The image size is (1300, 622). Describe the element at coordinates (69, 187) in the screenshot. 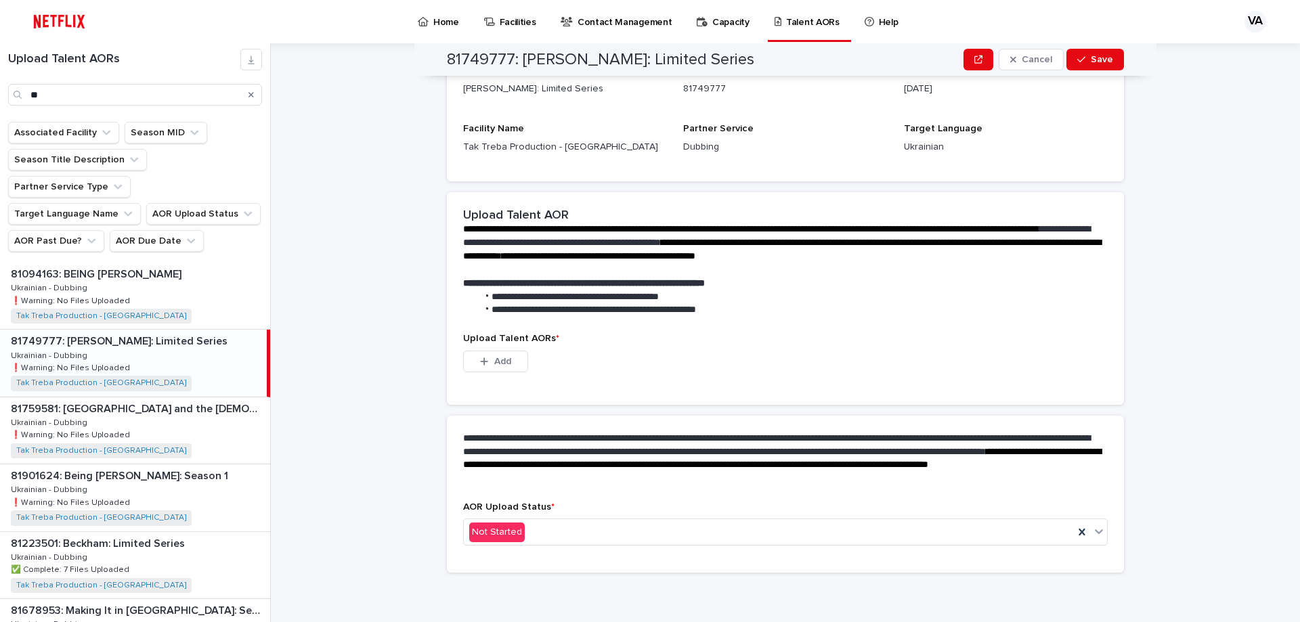

I see `button: Partner Service Type` at that location.